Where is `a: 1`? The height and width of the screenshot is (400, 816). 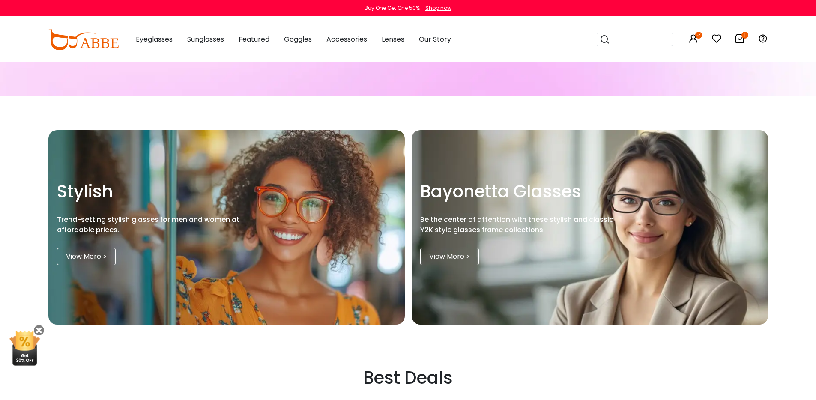
a: 1 is located at coordinates (739, 40).